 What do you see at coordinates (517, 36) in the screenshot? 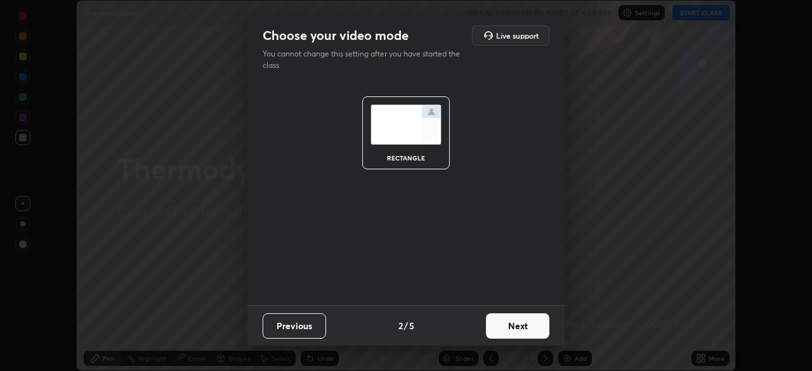
I see `h5: Live support` at bounding box center [517, 36].